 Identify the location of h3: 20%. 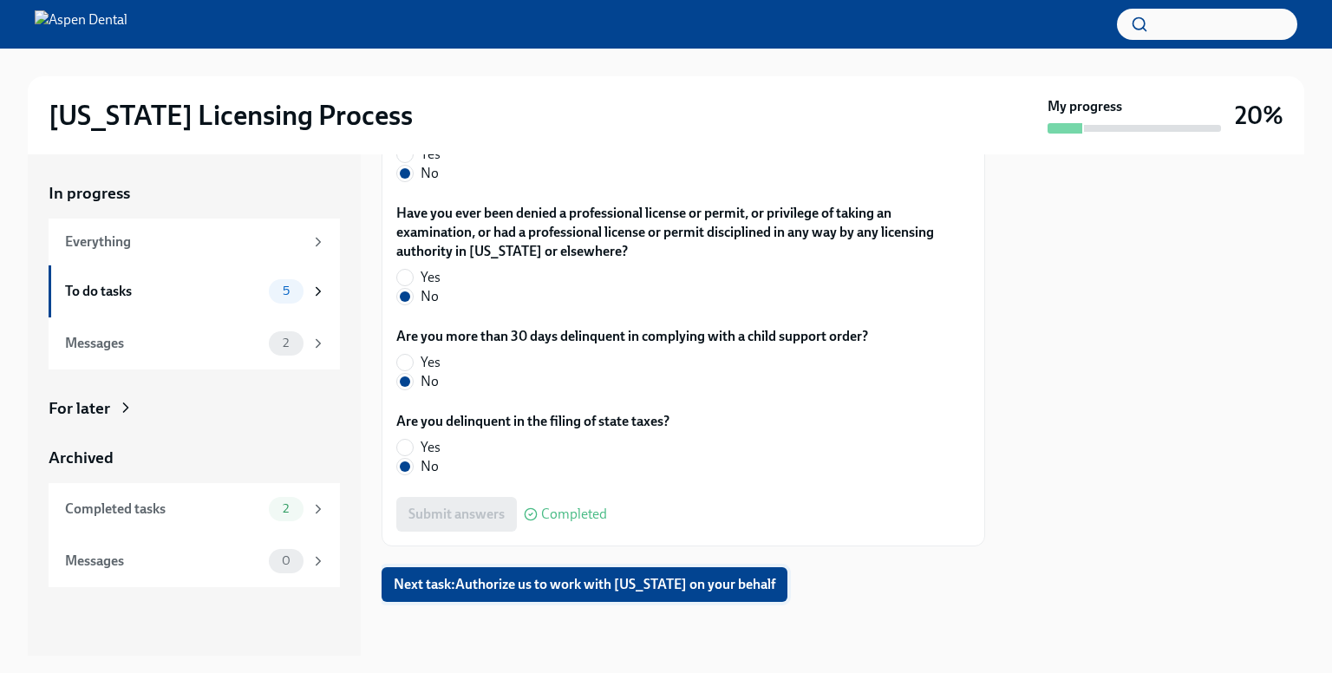
(1259, 115).